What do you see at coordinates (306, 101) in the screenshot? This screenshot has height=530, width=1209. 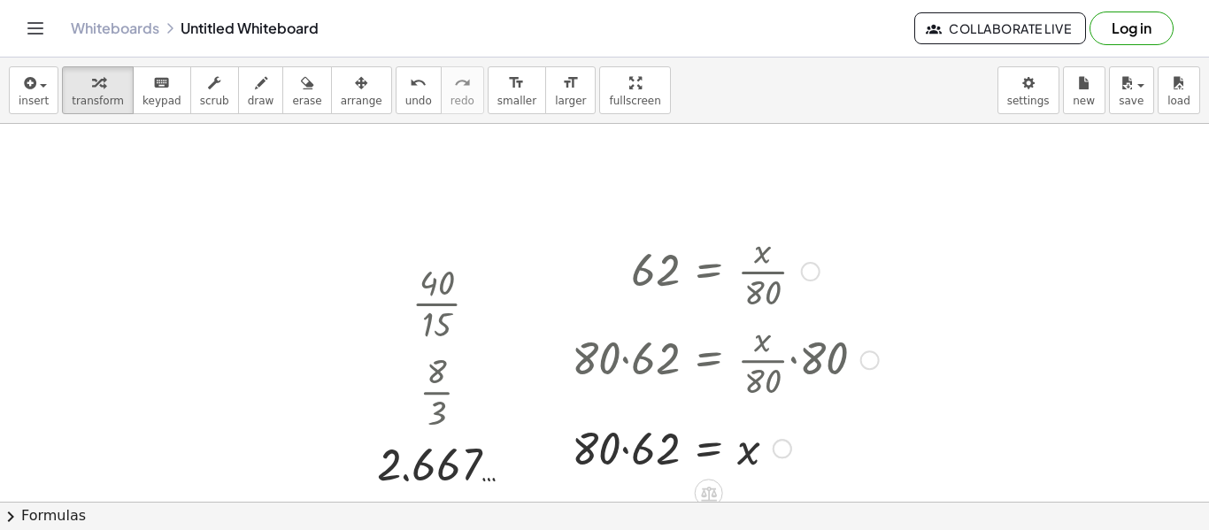 I see `span: erase` at bounding box center [306, 101].